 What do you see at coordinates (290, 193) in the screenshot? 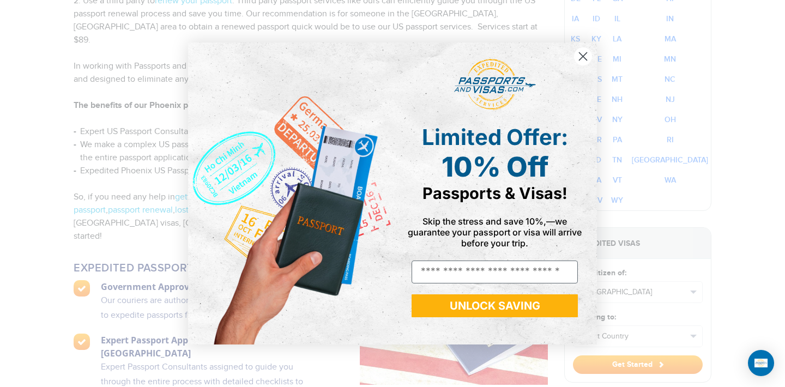
I see `img: de9cda0d-0715-46ca-9a25-073762a91ba7.png` at bounding box center [290, 193].